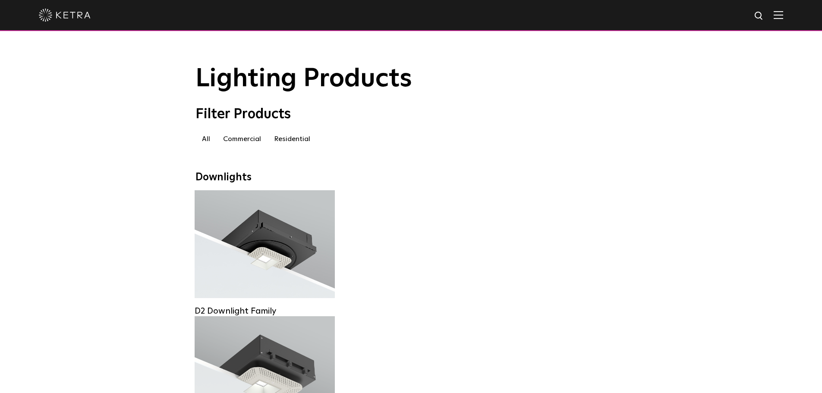  Describe the element at coordinates (265, 311) in the screenshot. I see `div: D2 Downlight Family` at that location.